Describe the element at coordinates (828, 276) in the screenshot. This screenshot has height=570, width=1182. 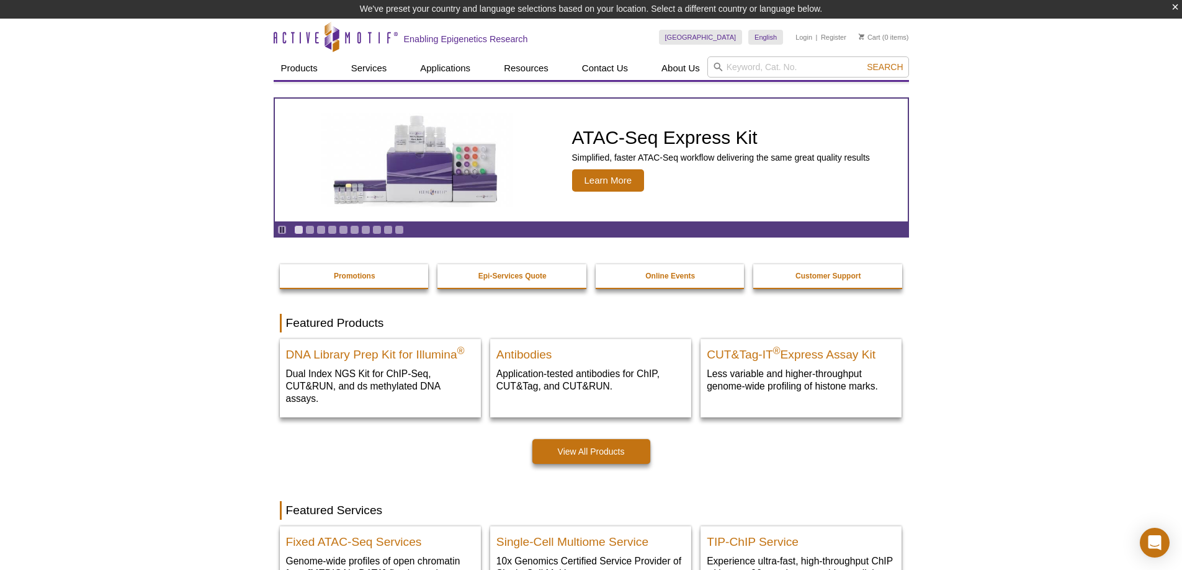
I see `strong: Customer Support` at that location.